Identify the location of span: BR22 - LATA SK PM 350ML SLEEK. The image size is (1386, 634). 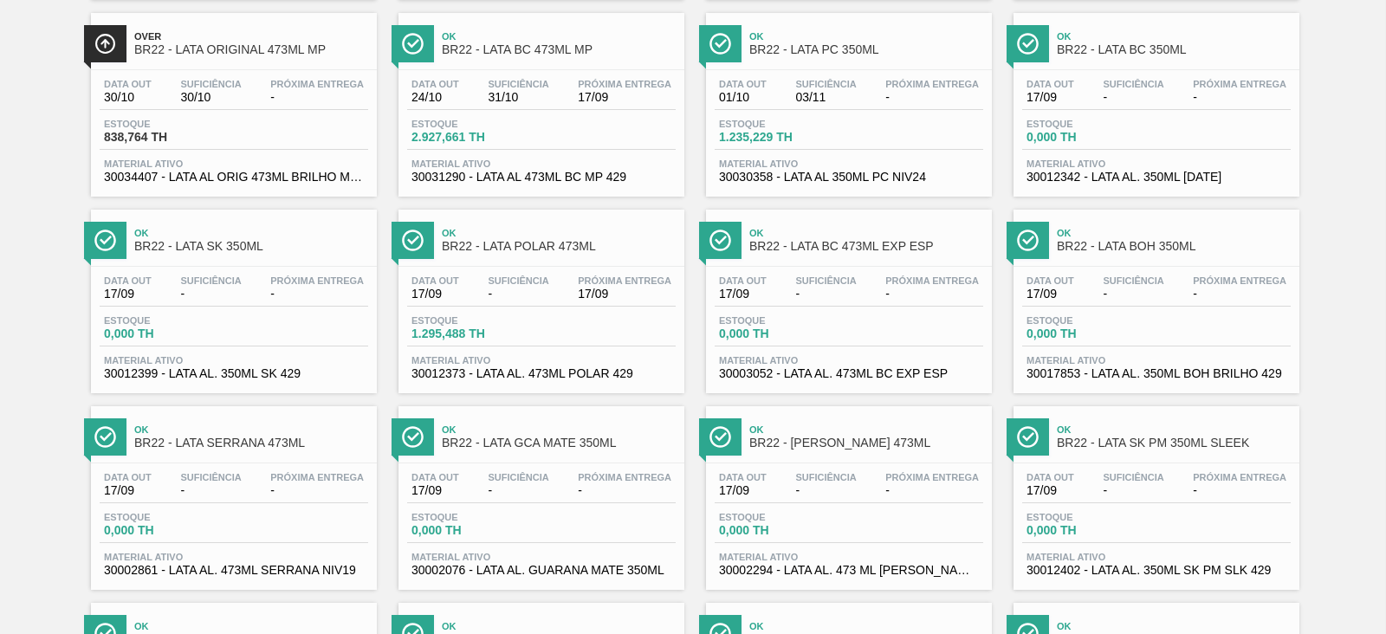
(1174, 443).